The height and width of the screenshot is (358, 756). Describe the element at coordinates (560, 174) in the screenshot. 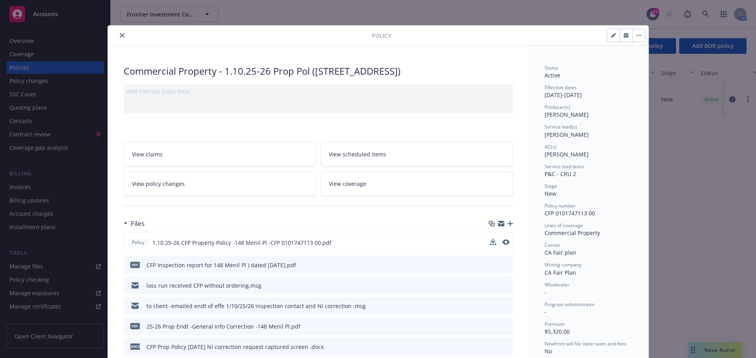

I see `span: P&C - CRU 2` at that location.